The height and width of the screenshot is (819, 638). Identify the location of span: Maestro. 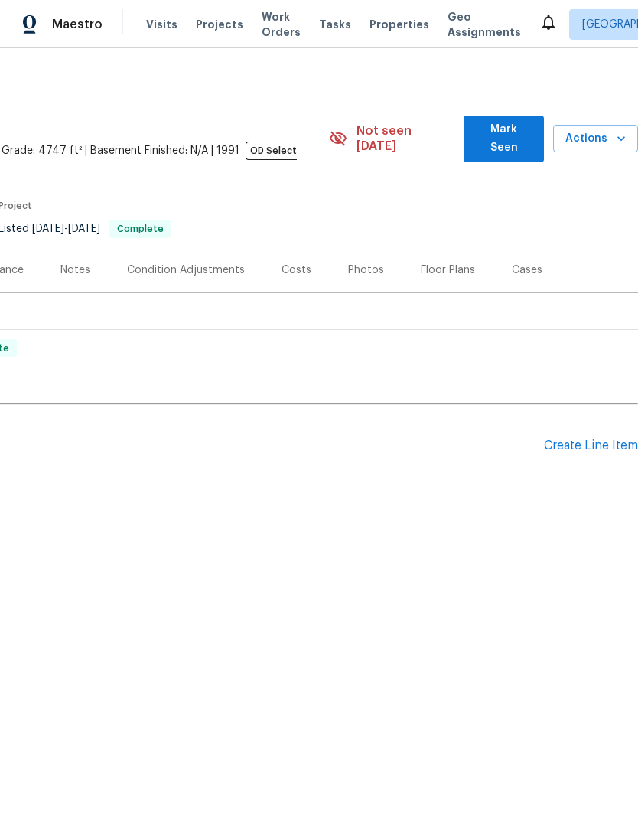
(77, 24).